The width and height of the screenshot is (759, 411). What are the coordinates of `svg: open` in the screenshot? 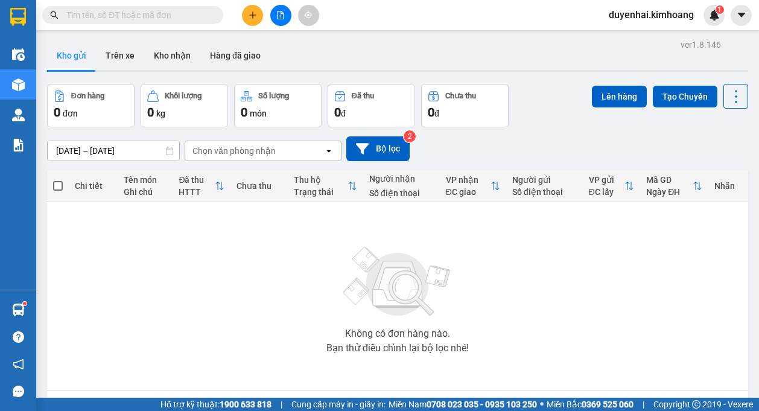 It's located at (329, 151).